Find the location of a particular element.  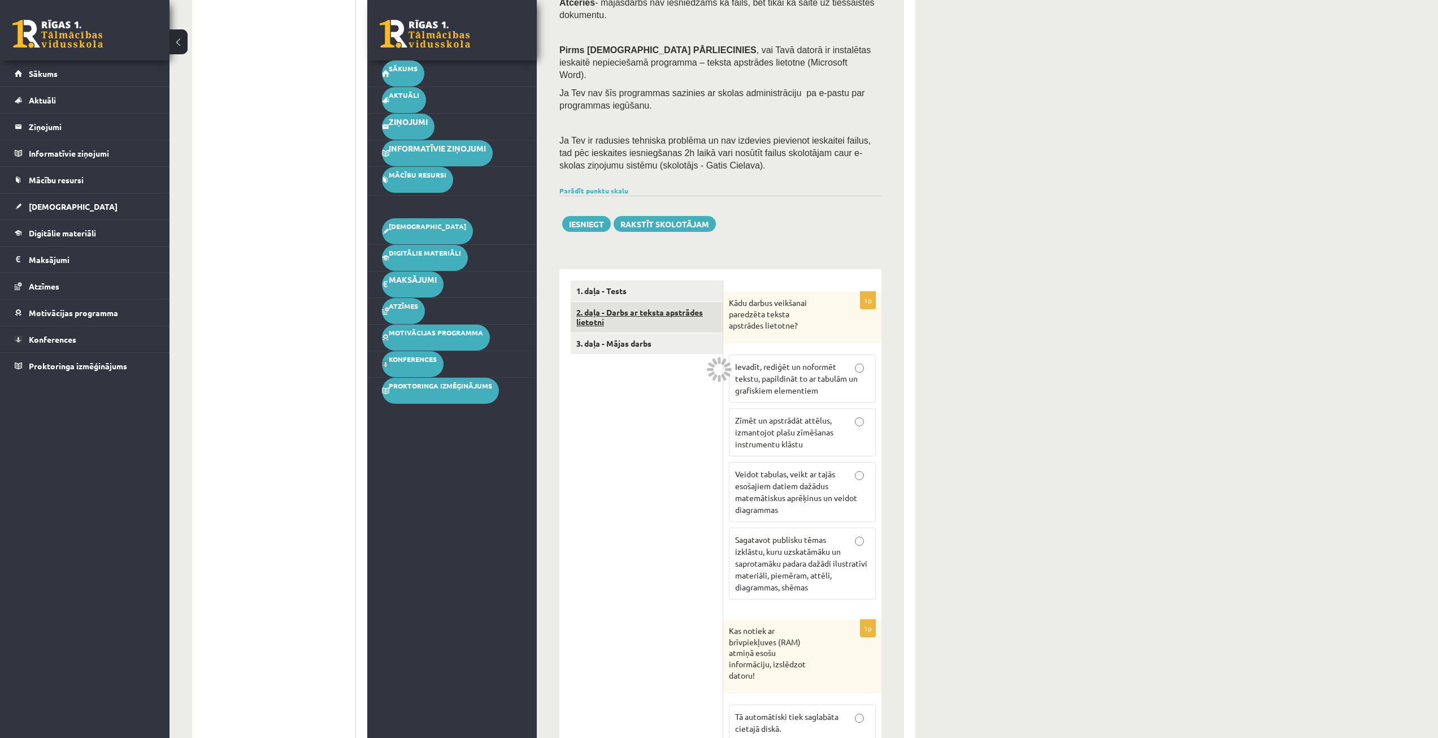

input: Sagatavot publisku tēmas izklāstu, kuru uzskatāmāku un saprotamāku padara dažādi ilustratīvi mate... is located at coordinates (860, 541).